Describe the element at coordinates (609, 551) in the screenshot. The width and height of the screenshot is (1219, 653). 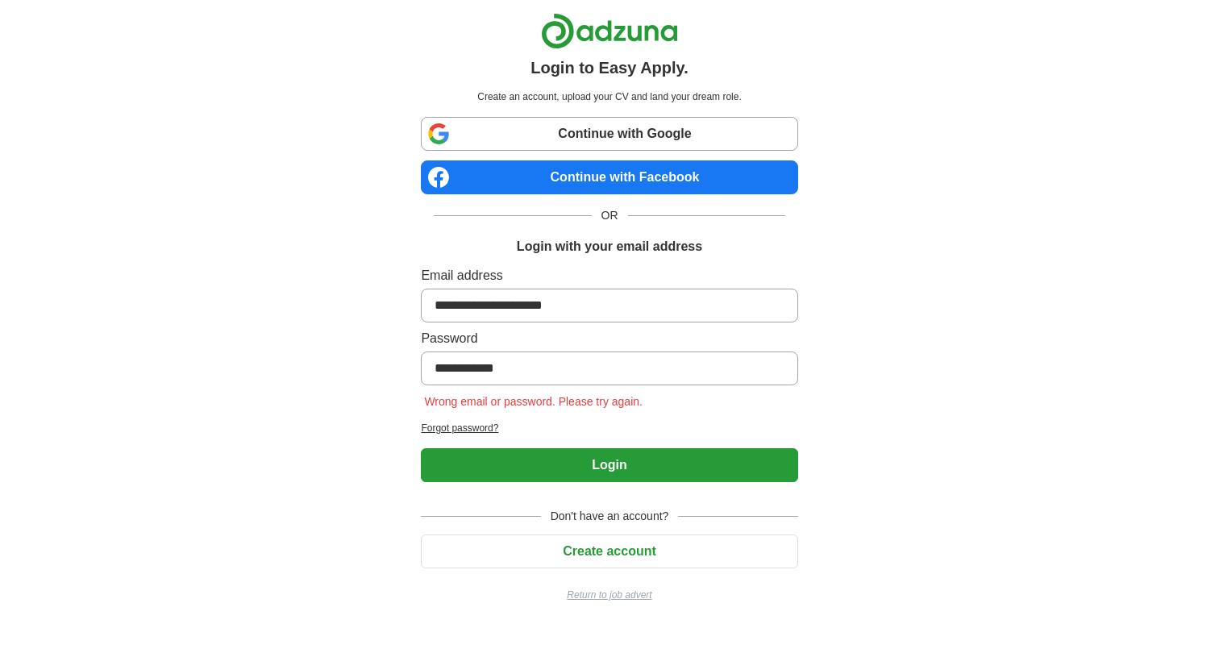
I see `a: Create account` at that location.